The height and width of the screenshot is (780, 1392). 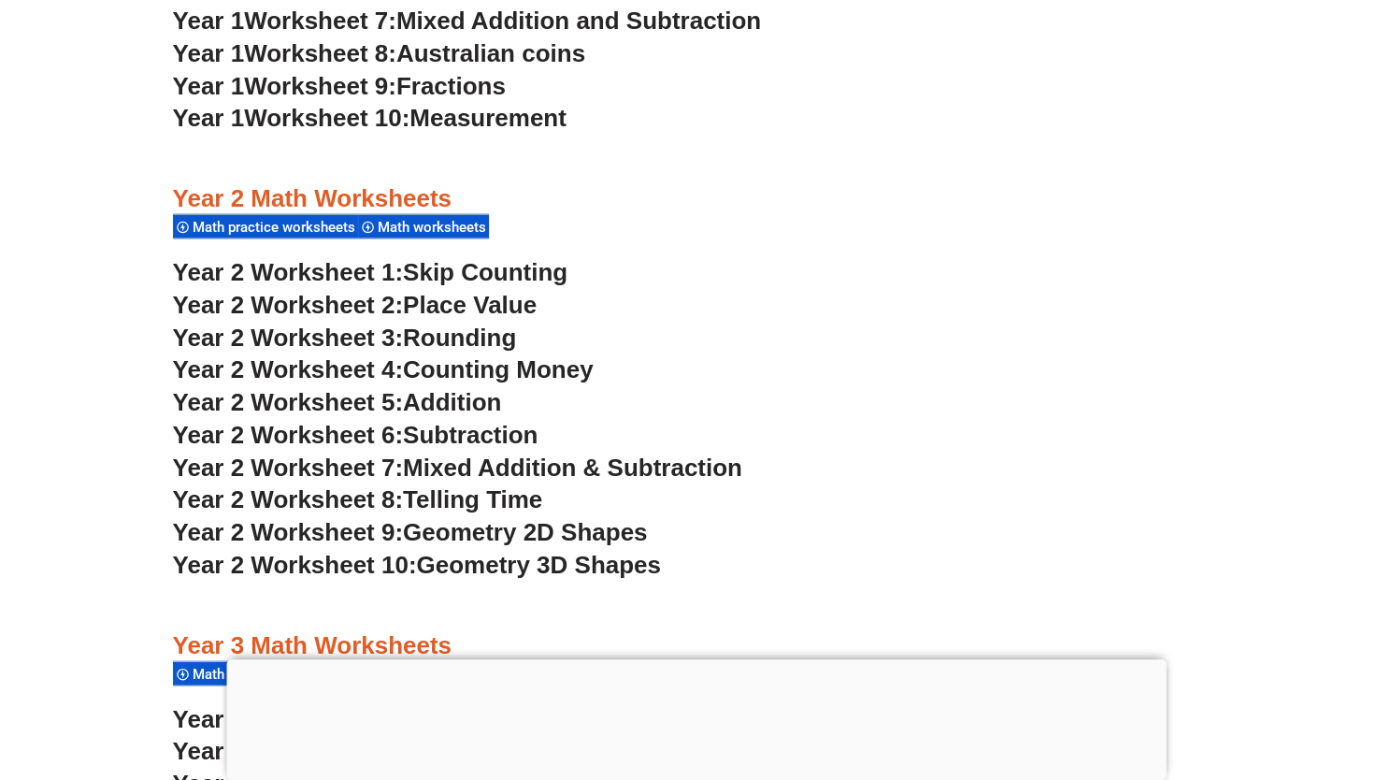 What do you see at coordinates (379, 53) in the screenshot?
I see `a: Year 1Worksheet 8:Australian coins` at bounding box center [379, 53].